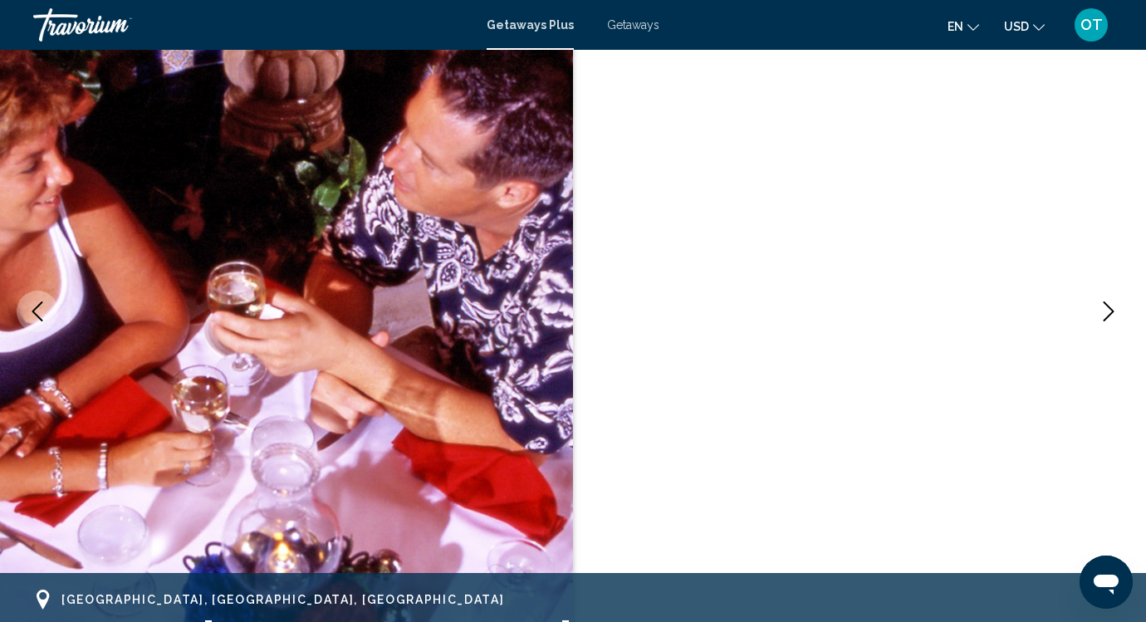 The width and height of the screenshot is (1146, 622). Describe the element at coordinates (530, 25) in the screenshot. I see `span: Getaways Plus` at that location.